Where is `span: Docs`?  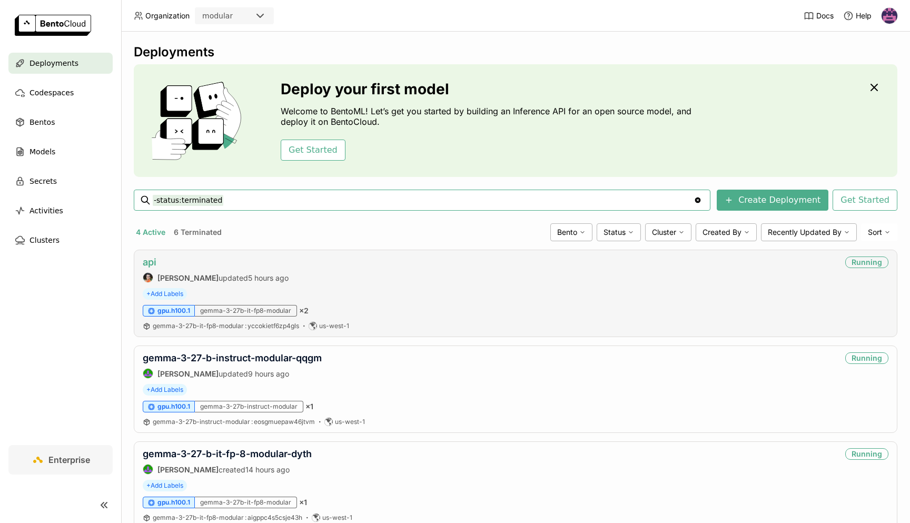 span: Docs is located at coordinates (825, 16).